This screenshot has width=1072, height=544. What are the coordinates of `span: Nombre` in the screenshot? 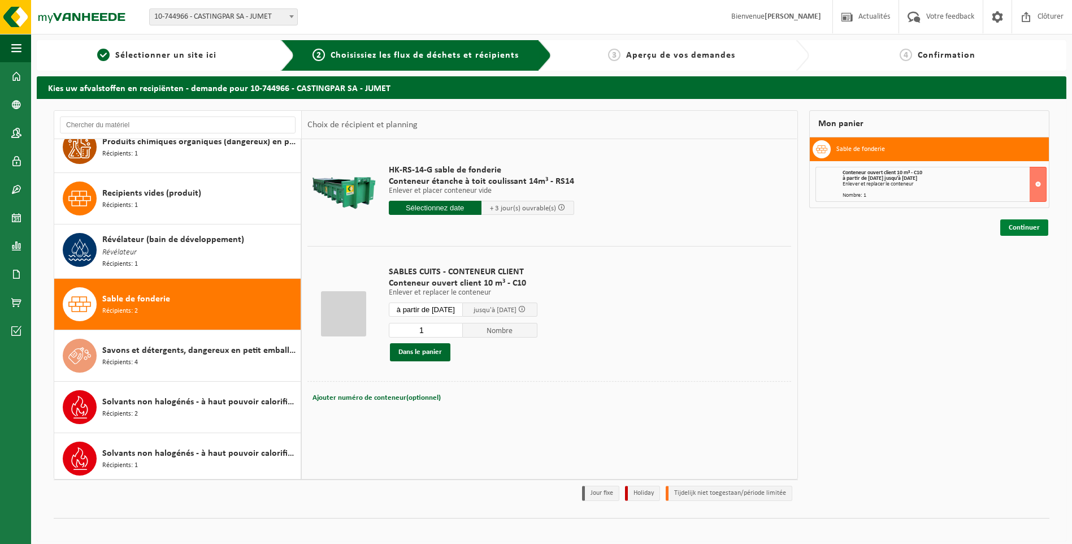 It's located at (500, 330).